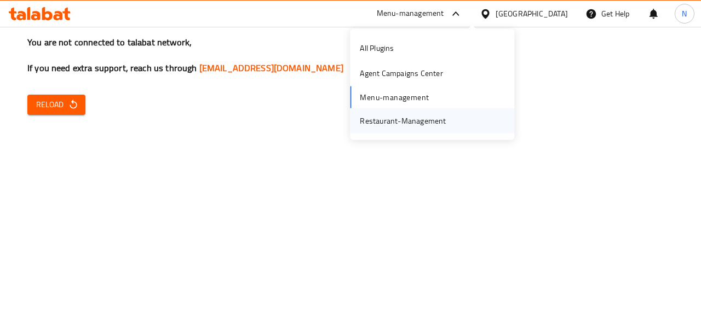 Image resolution: width=701 pixels, height=320 pixels. What do you see at coordinates (410, 14) in the screenshot?
I see `div: Menu-management` at bounding box center [410, 14].